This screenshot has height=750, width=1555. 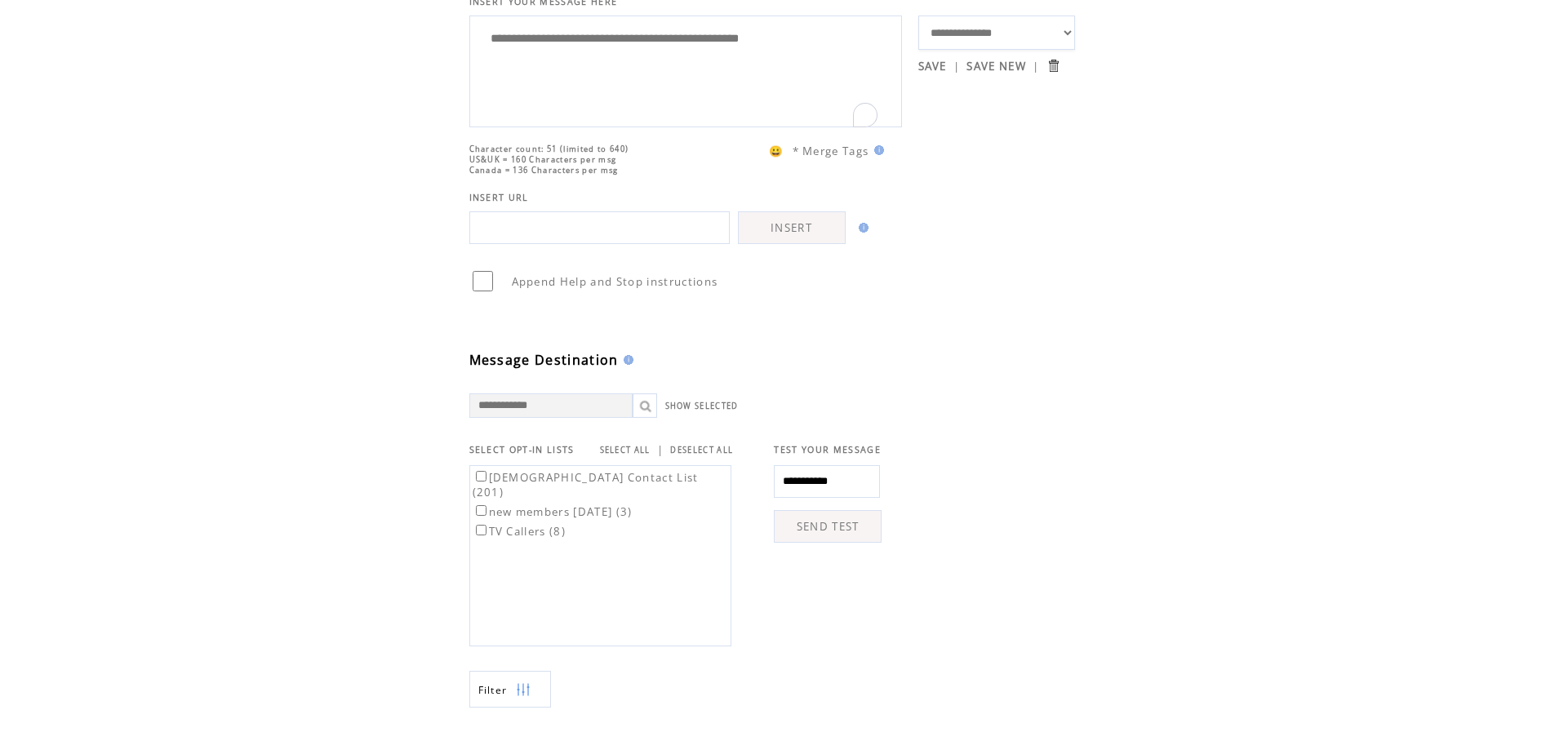 What do you see at coordinates (831, 151) in the screenshot?
I see `span: * Merge Tags` at bounding box center [831, 151].